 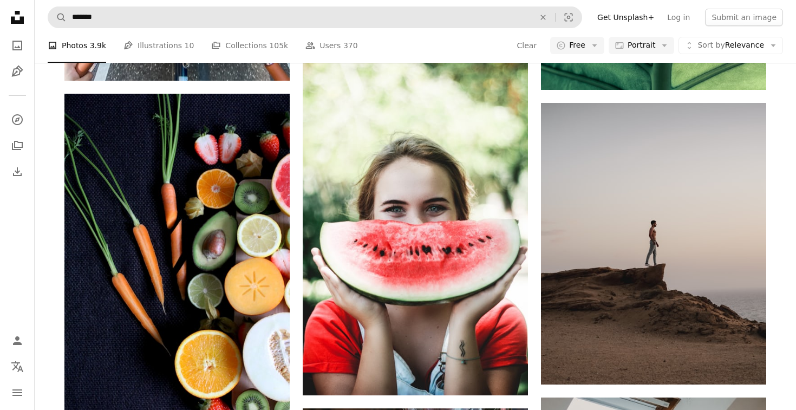 What do you see at coordinates (17, 340) in the screenshot?
I see `a: Log in / Sign up` at bounding box center [17, 340].